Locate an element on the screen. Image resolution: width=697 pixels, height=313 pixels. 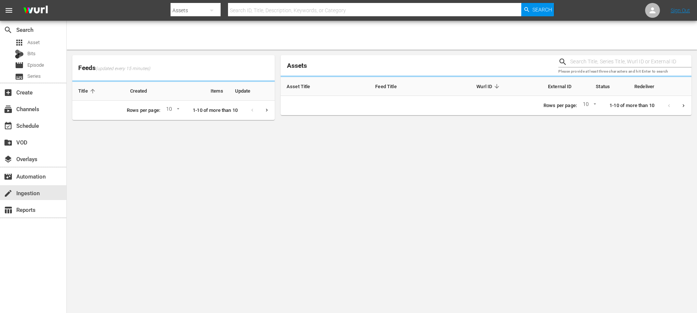
span: Created is located at coordinates (144, 91).